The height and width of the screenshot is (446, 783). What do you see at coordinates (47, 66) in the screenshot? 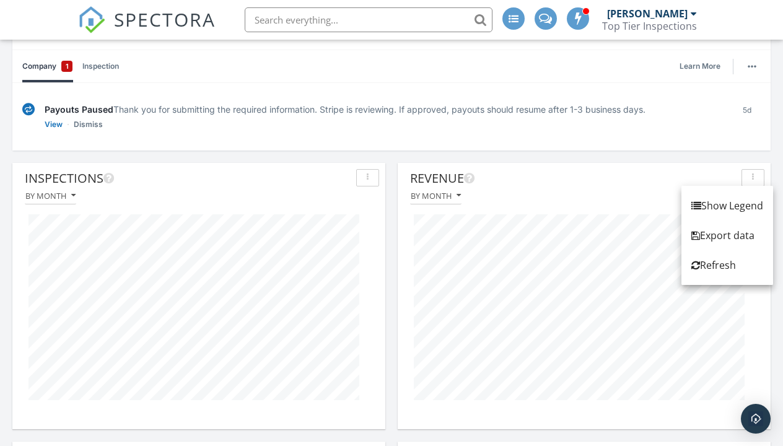
I see `a: Company` at bounding box center [47, 66].